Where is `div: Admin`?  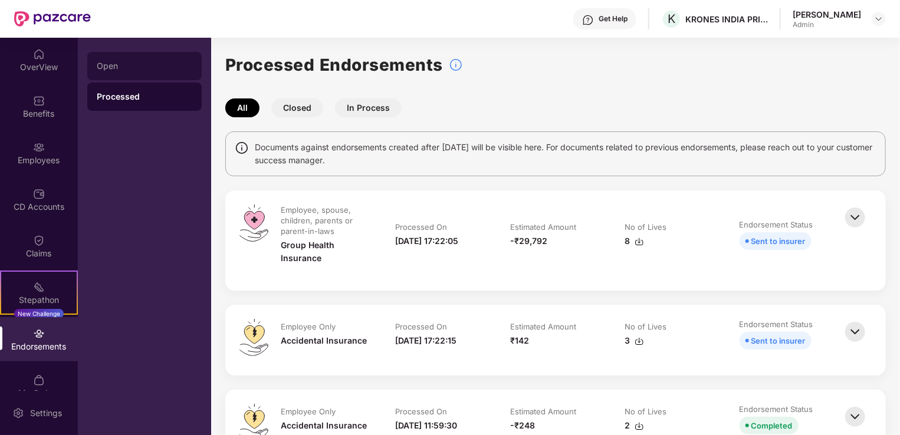
div: Admin is located at coordinates (827, 25).